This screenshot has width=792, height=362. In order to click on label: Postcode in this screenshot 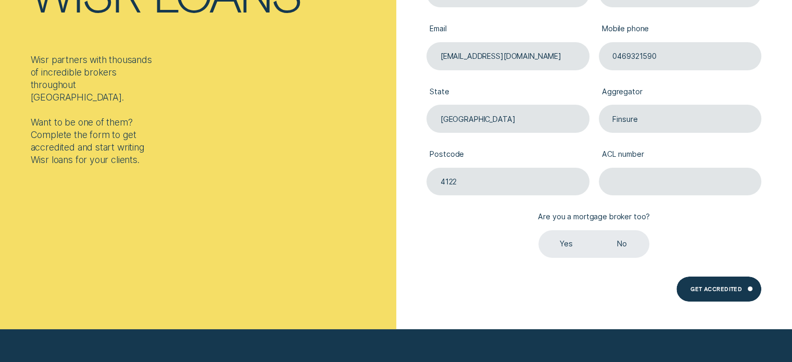, I will do `click(508, 154)`.